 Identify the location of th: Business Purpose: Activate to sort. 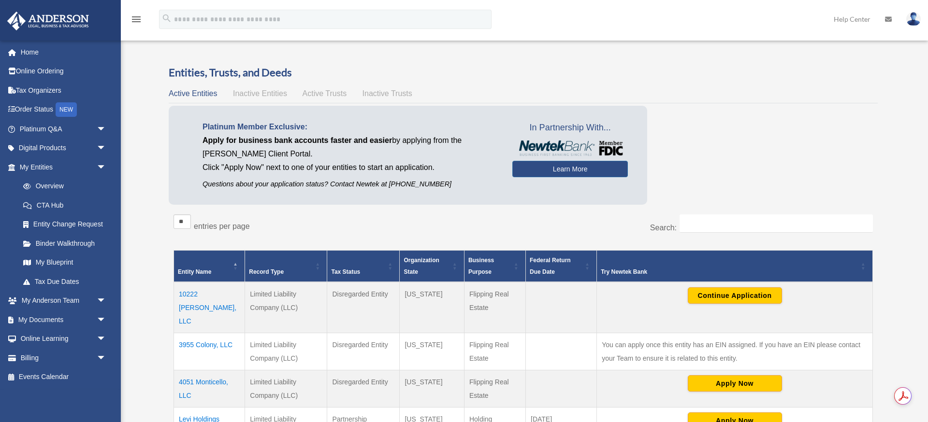
(495, 266).